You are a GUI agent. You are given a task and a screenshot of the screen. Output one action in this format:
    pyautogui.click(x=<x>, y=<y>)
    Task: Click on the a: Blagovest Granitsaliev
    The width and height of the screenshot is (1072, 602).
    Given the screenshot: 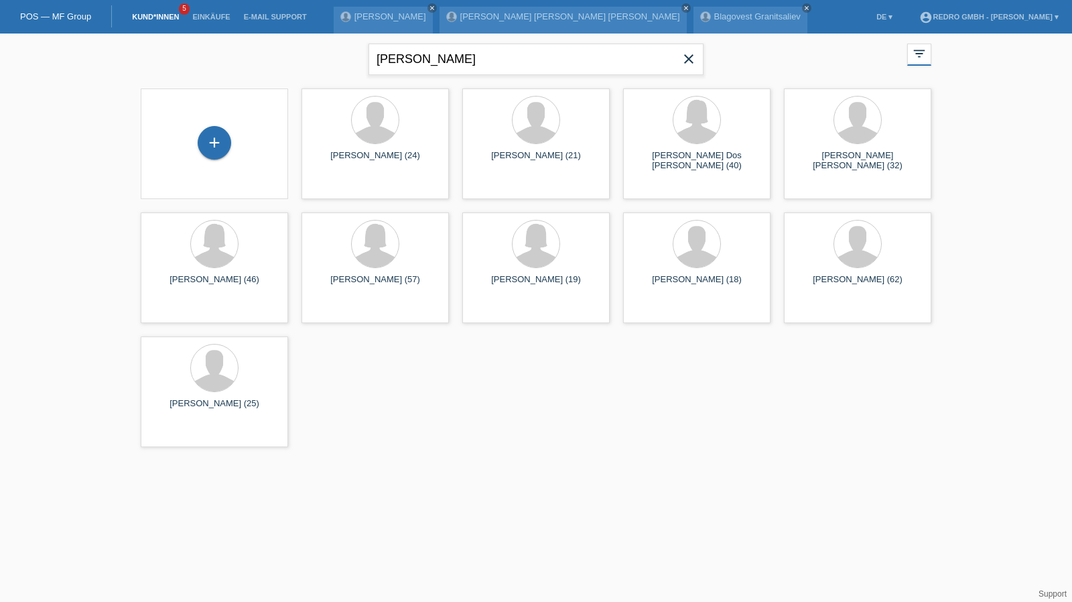 What is the action you would take?
    pyautogui.click(x=757, y=16)
    